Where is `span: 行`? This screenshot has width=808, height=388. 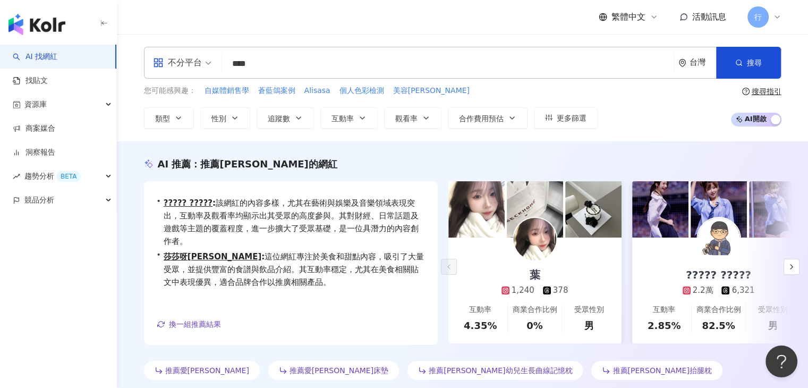 span: 行 is located at coordinates (758, 17).